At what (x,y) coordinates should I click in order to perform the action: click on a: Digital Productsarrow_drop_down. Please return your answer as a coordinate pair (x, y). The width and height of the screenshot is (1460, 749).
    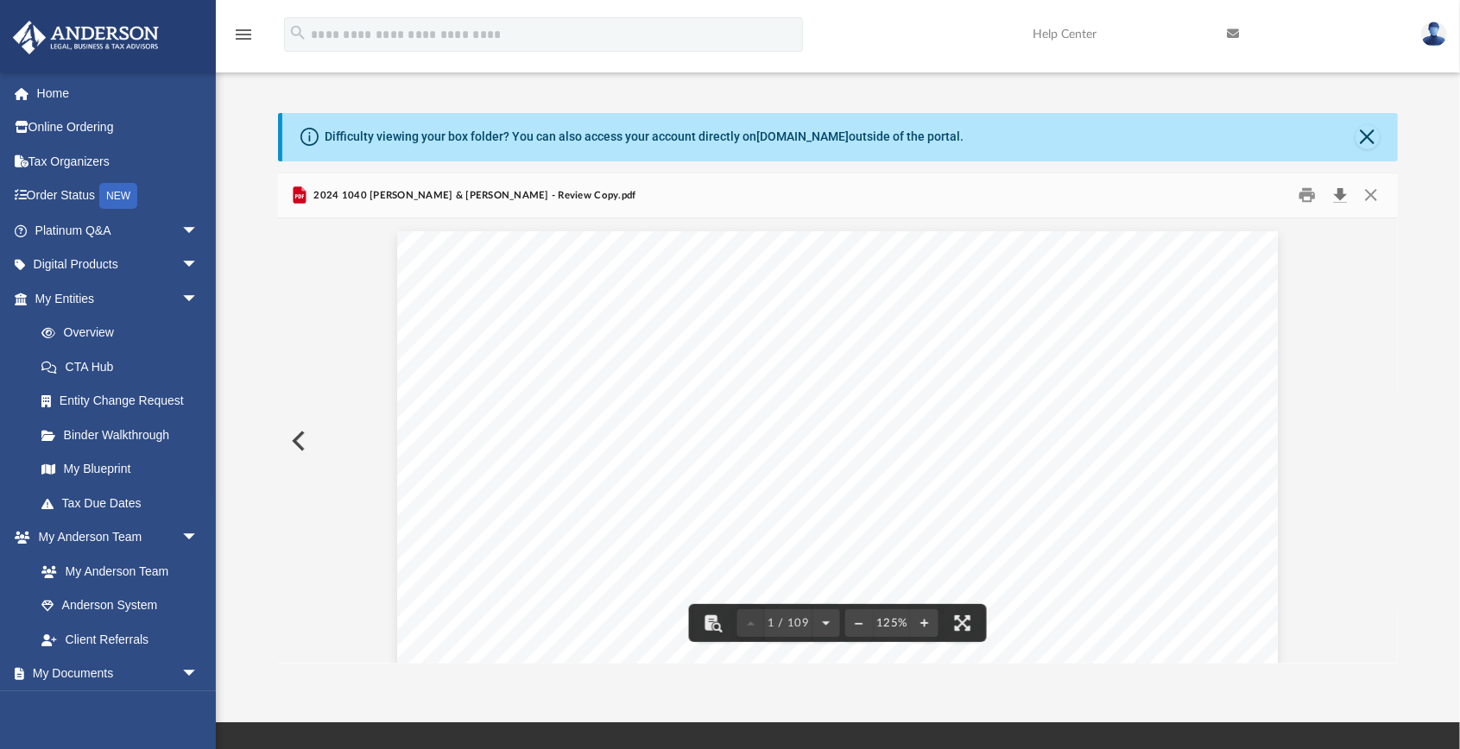
    Looking at the image, I should click on (118, 265).